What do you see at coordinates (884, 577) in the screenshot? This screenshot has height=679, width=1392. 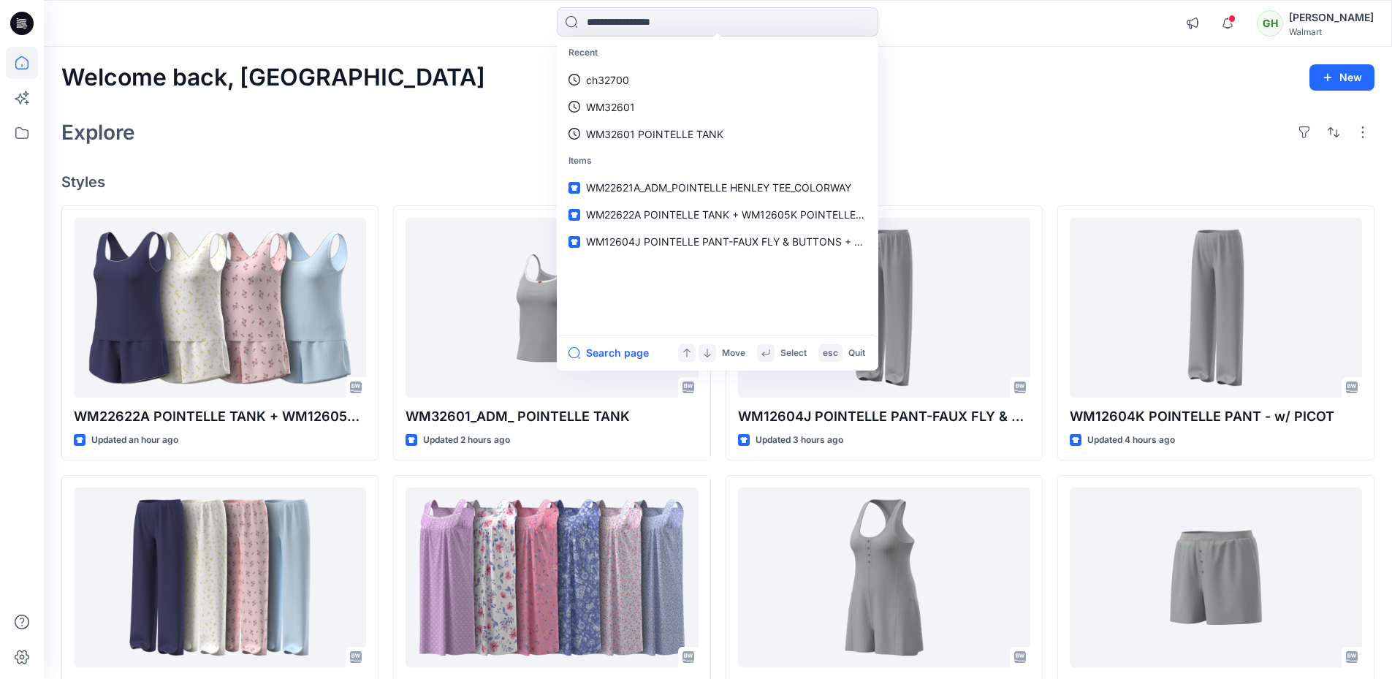 I see `a: WM32606_ADM_POINTELLE ROMPER` at bounding box center [884, 577].